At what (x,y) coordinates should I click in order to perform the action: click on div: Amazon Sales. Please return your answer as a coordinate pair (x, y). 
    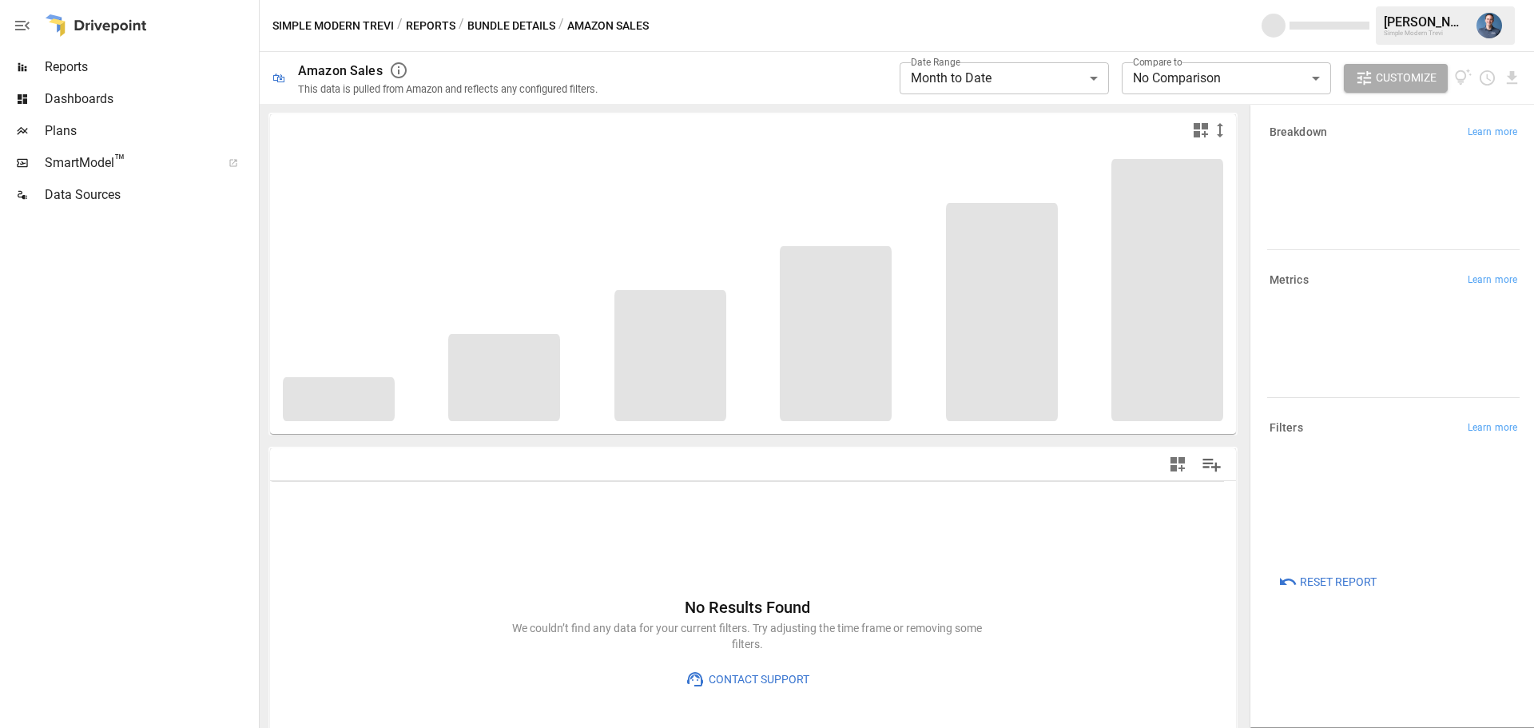
    Looking at the image, I should click on (340, 70).